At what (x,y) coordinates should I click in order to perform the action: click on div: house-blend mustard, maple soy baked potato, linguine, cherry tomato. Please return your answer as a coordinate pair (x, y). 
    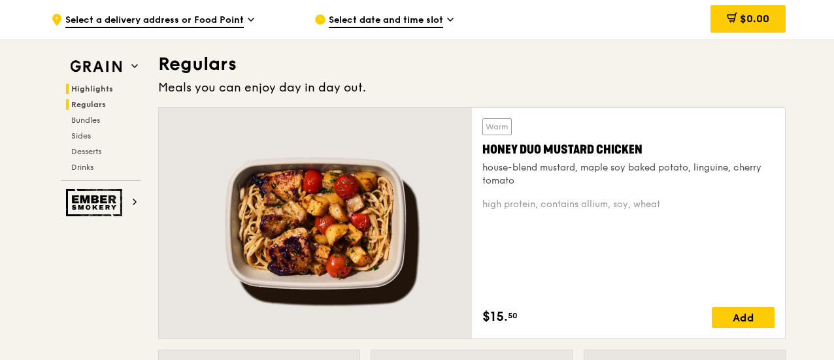
    Looking at the image, I should click on (628, 174).